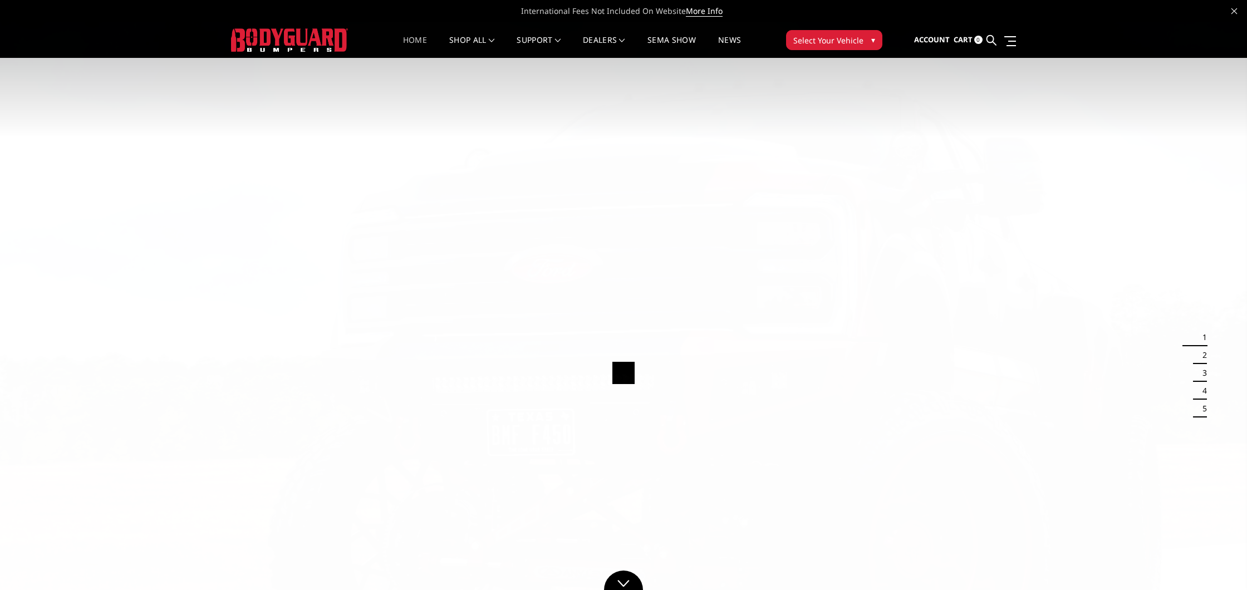 The width and height of the screenshot is (1247, 590). What do you see at coordinates (471, 47) in the screenshot?
I see `a: shop all` at bounding box center [471, 47].